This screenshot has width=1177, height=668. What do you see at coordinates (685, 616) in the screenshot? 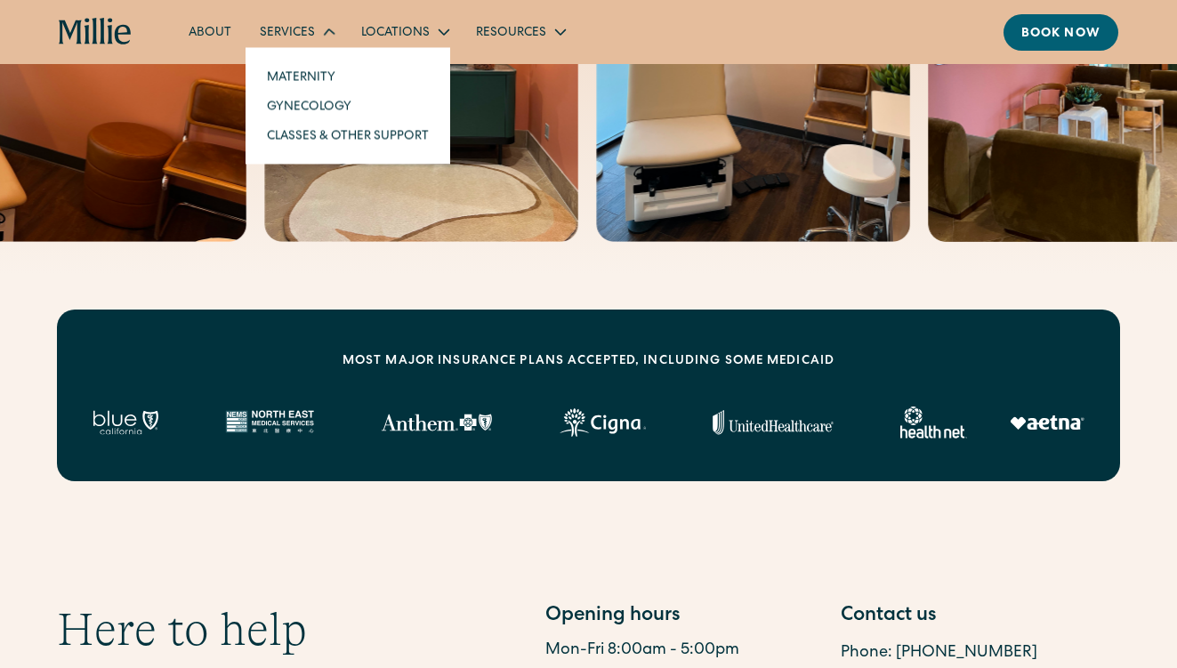
I see `div: Opening hours` at bounding box center [685, 616].